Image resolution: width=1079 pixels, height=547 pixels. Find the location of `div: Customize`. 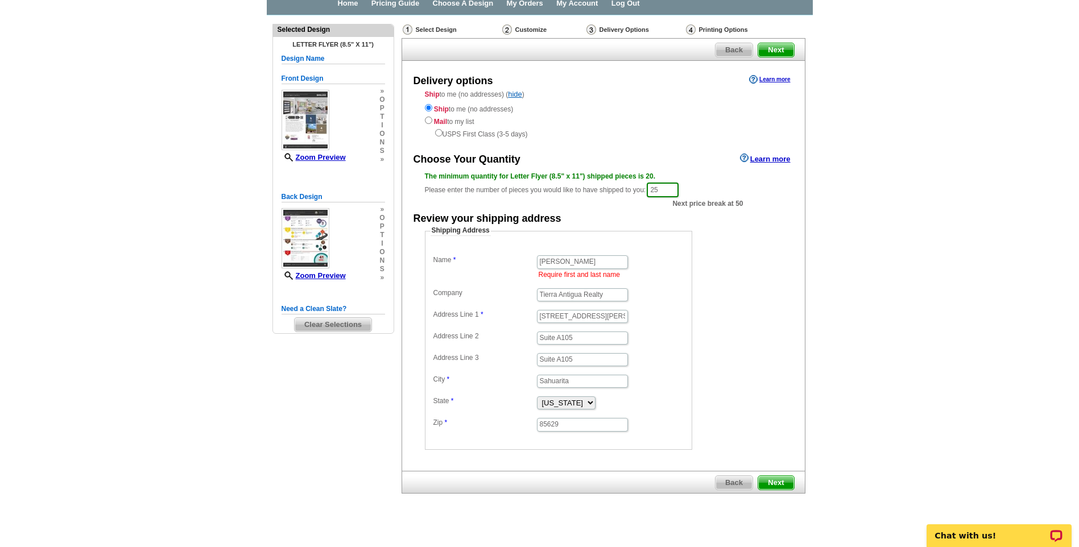

div: Customize is located at coordinates (543, 30).